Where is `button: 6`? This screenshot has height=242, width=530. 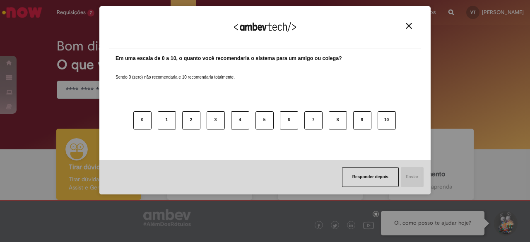 button: 6 is located at coordinates (289, 121).